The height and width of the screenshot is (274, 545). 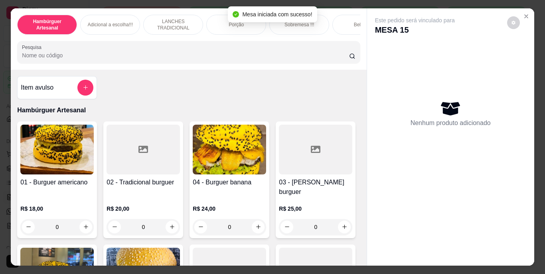 I want to click on p: MESA 15, so click(x=415, y=30).